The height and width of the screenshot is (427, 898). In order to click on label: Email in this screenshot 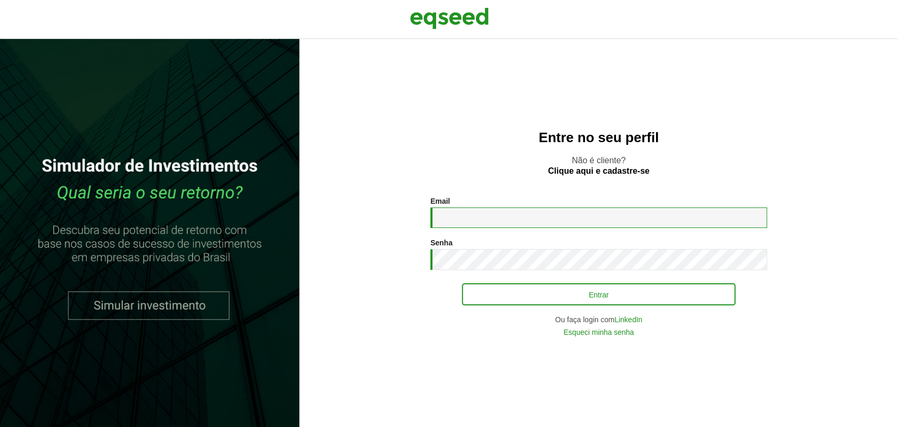, I will do `click(440, 201)`.